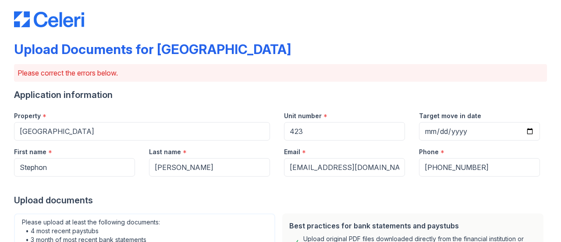 The width and height of the screenshot is (561, 242). Describe the element at coordinates (281, 200) in the screenshot. I see `div: Upload documents` at that location.